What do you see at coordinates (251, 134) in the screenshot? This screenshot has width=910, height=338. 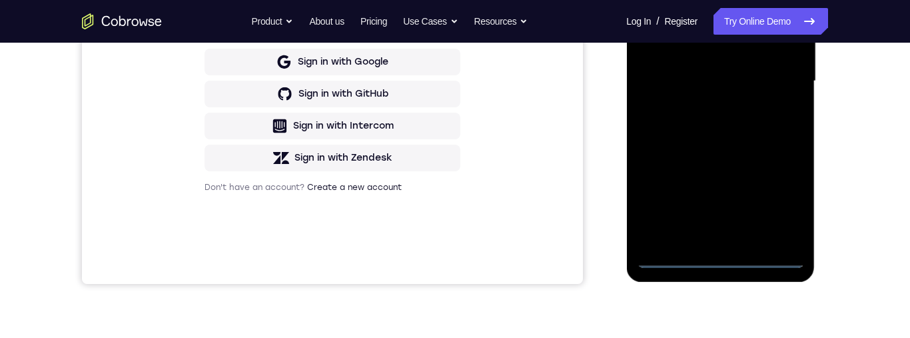 I see `input: Enter your email` at bounding box center [251, 134].